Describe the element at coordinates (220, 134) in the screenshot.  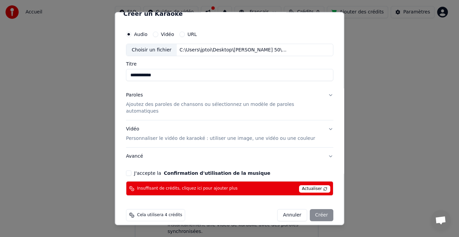
I see `div: Vidéo` at that location.